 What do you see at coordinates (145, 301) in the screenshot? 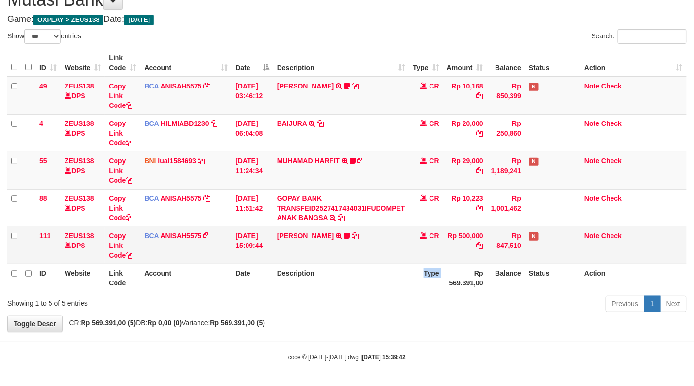
I see `div: Showing 1 to 5 of 5 entries` at bounding box center [145, 301].